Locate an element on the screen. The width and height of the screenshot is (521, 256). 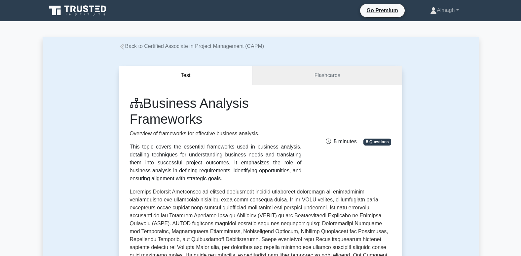
span: 5 Questions is located at coordinates (377, 142).